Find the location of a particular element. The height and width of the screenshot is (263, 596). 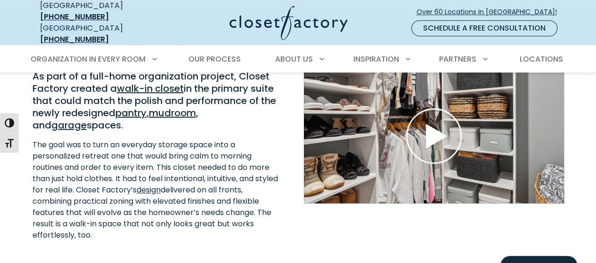

a: pantry is located at coordinates (131, 113).